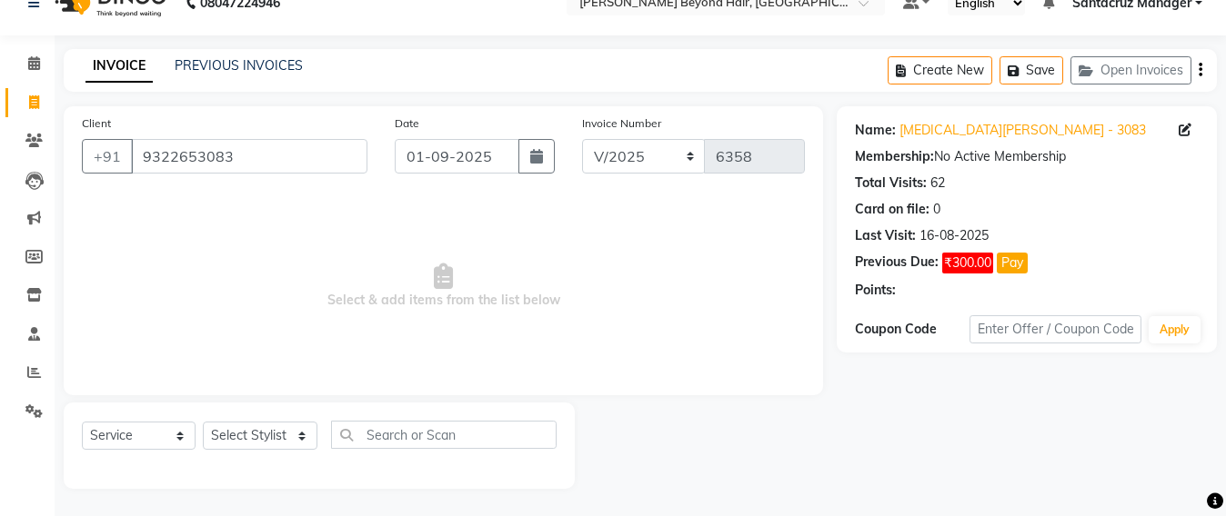 The width and height of the screenshot is (1226, 516). Describe the element at coordinates (875, 290) in the screenshot. I see `div: Points:` at that location.